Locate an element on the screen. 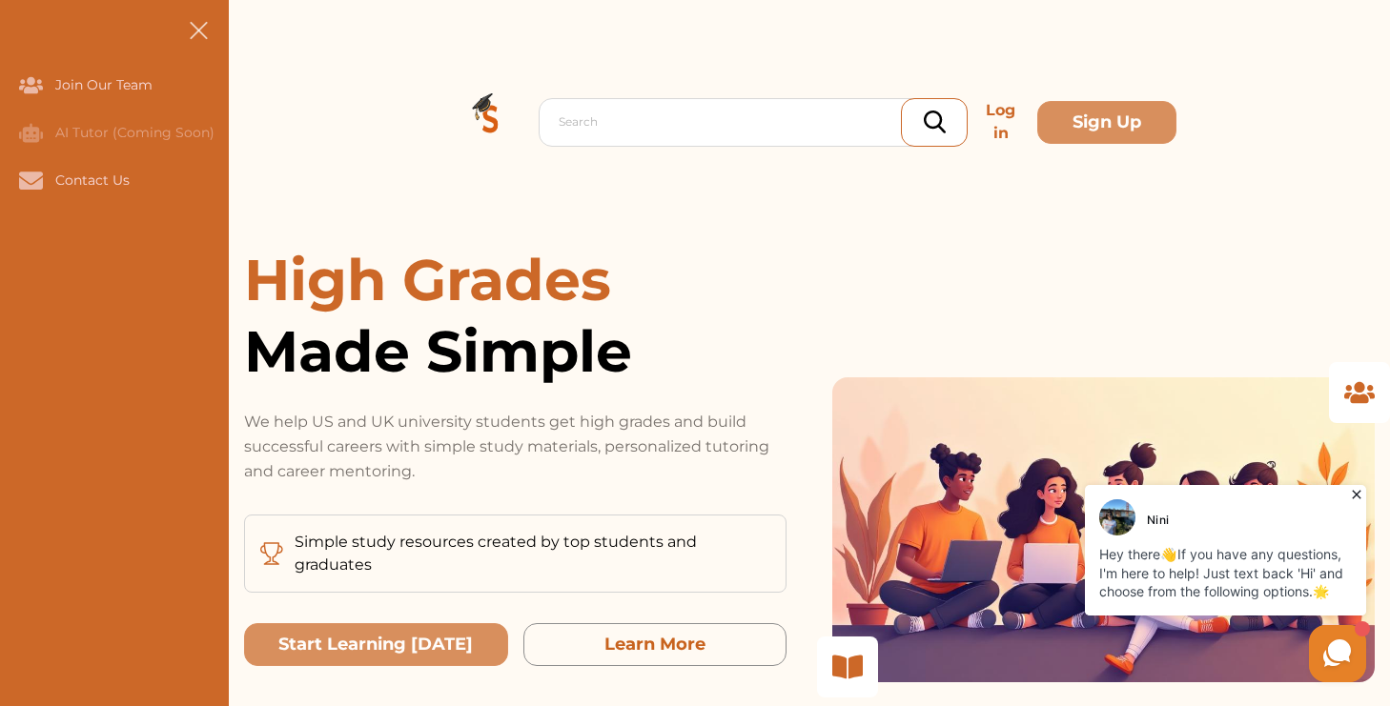  p: Log in is located at coordinates (1000, 122).